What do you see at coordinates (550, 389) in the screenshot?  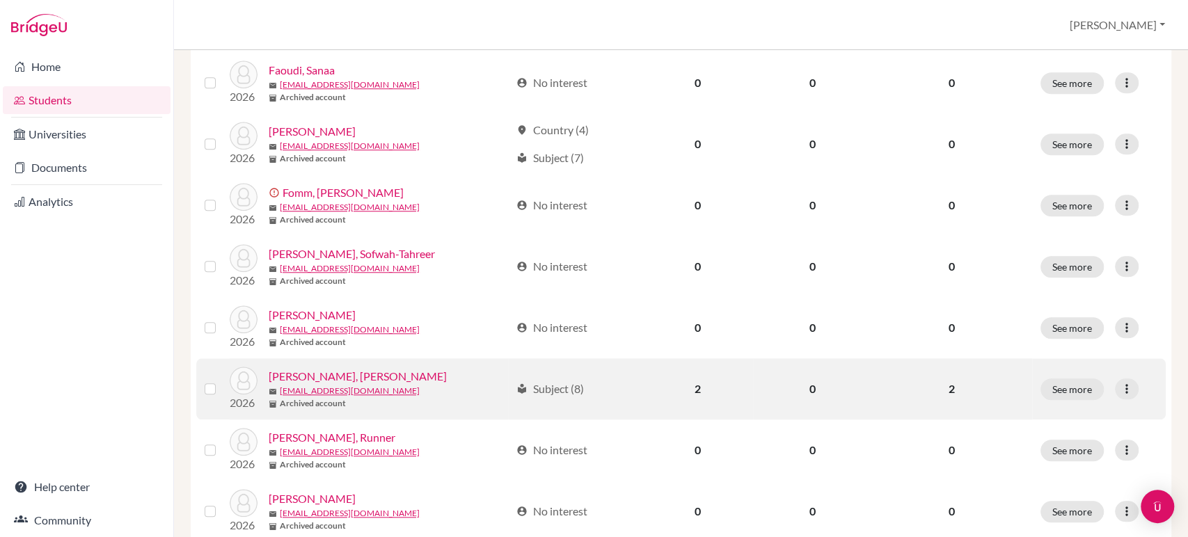 I see `div: Subject (8)` at bounding box center [550, 389].